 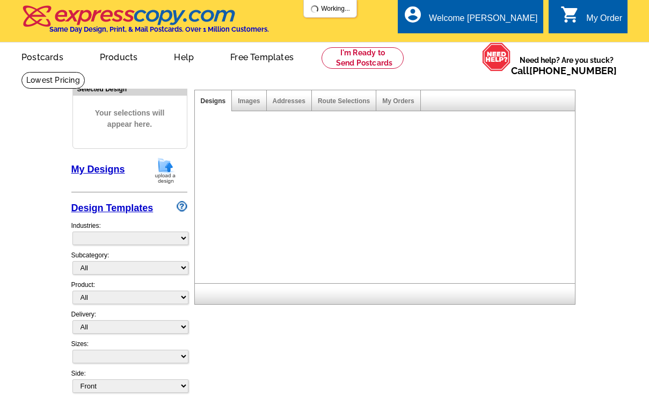 What do you see at coordinates (130, 89) in the screenshot?
I see `div: Selected Design` at bounding box center [130, 89].